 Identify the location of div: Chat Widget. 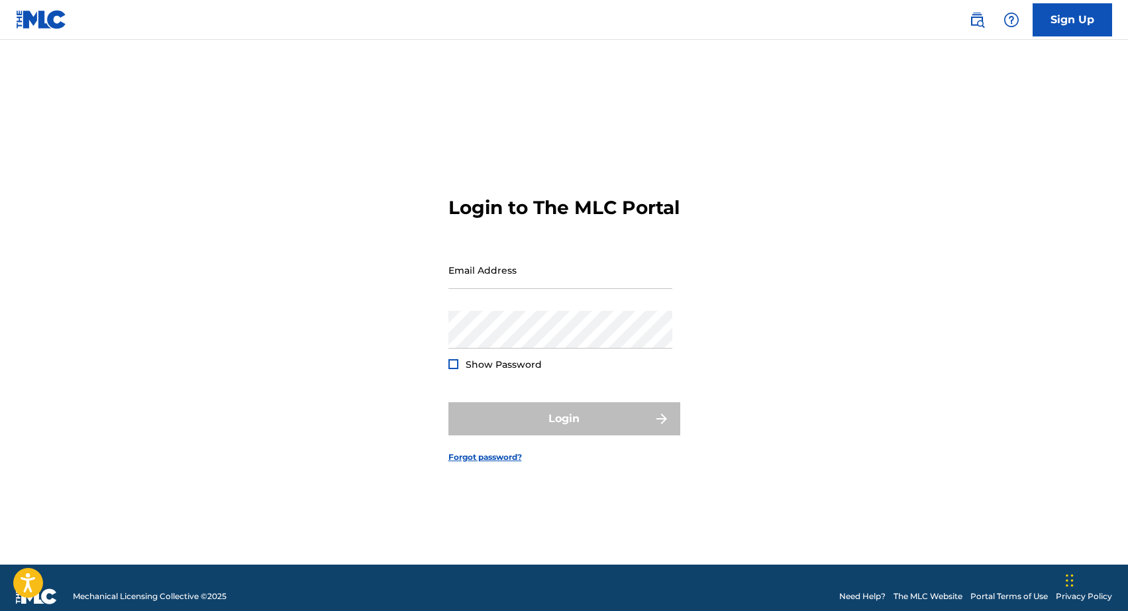
(1095, 579).